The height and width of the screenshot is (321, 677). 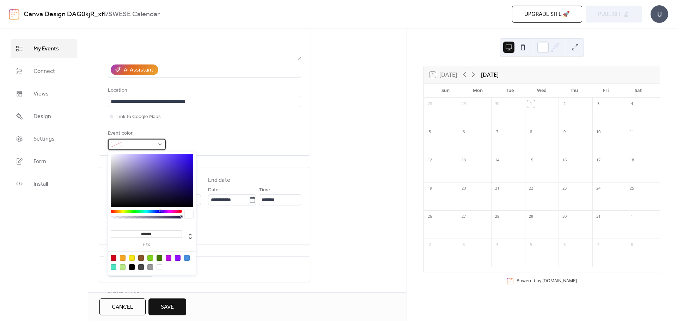 What do you see at coordinates (146, 245) in the screenshot?
I see `label: hex` at bounding box center [146, 245].